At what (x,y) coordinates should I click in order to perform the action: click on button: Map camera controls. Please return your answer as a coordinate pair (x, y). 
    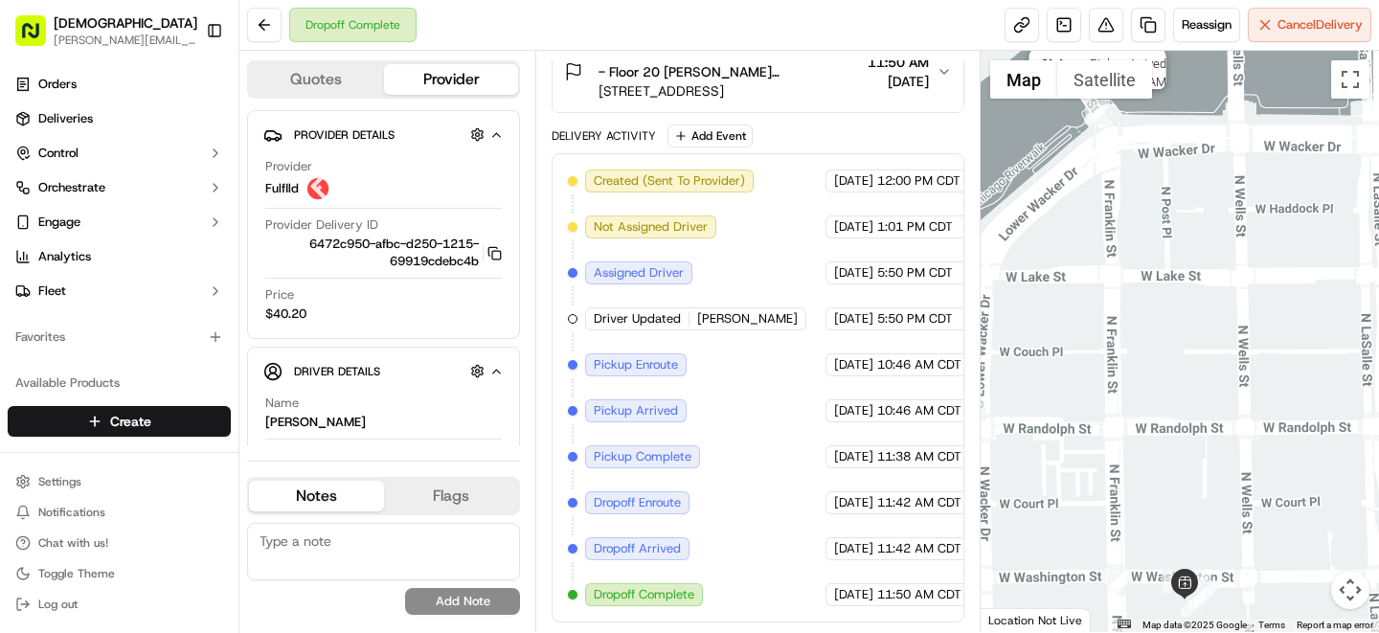
    Looking at the image, I should click on (1350, 590).